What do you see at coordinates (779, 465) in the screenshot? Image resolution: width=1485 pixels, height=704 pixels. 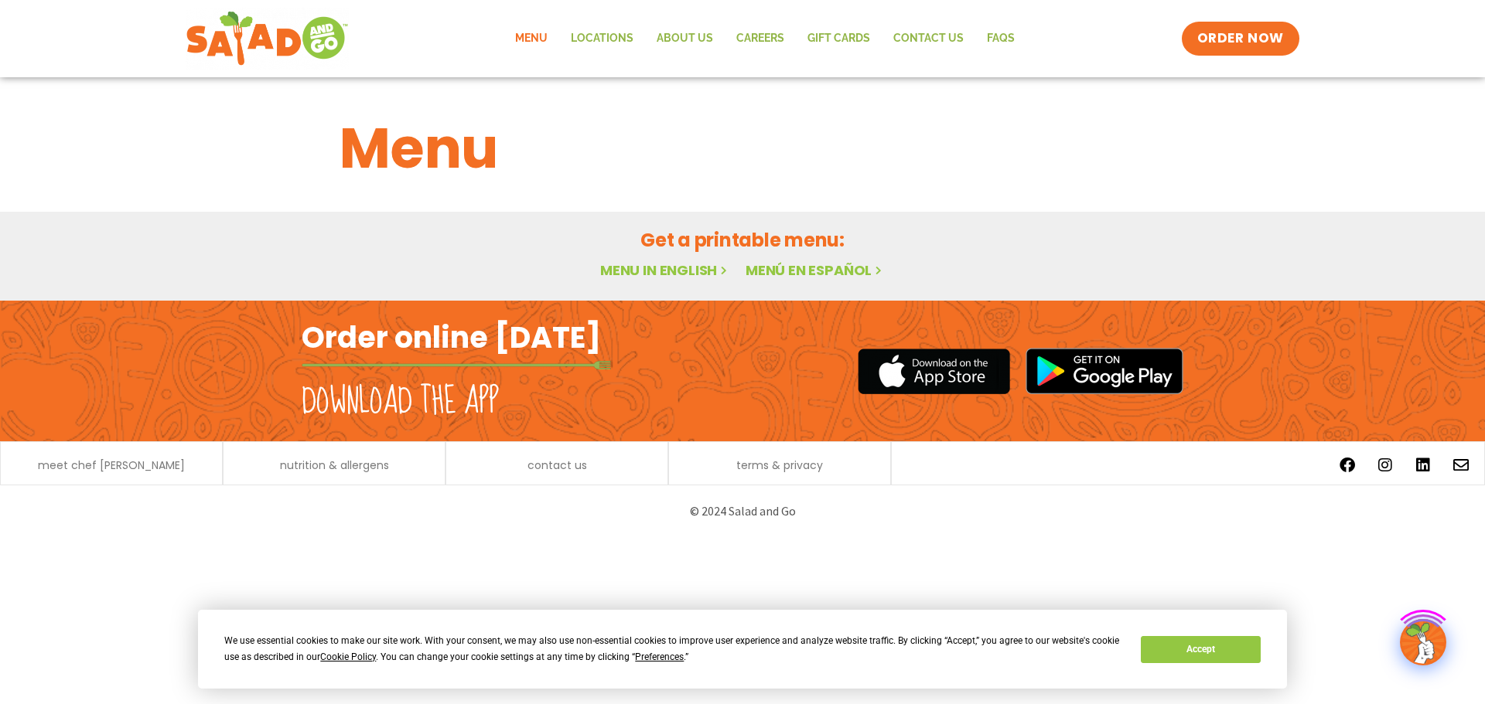 I see `span: terms & privacy` at bounding box center [779, 465].